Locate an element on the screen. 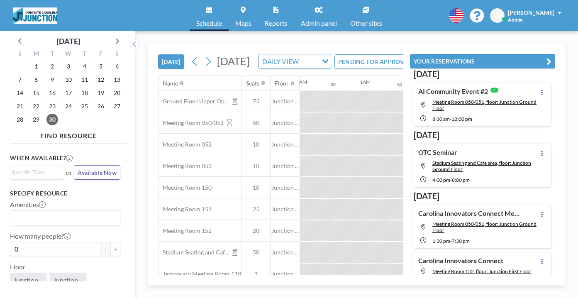 The height and width of the screenshot is (298, 578). span: Temporary Meeting Room 118 is located at coordinates (200, 274).